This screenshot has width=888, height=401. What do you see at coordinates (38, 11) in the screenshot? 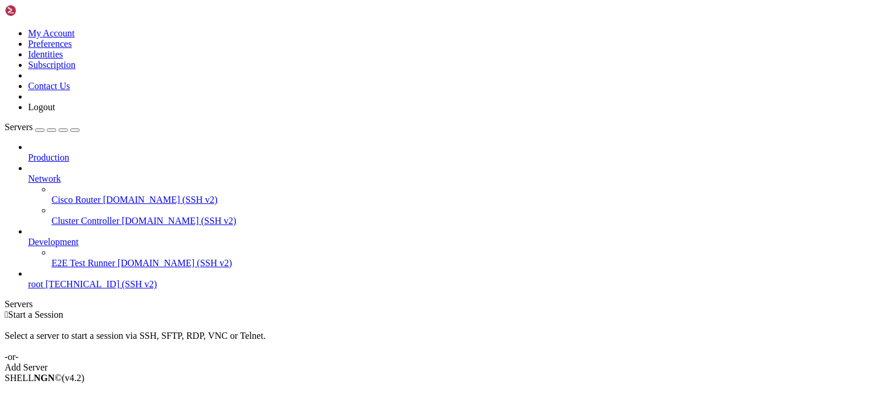
I see `img: Shellngn` at bounding box center [38, 11].